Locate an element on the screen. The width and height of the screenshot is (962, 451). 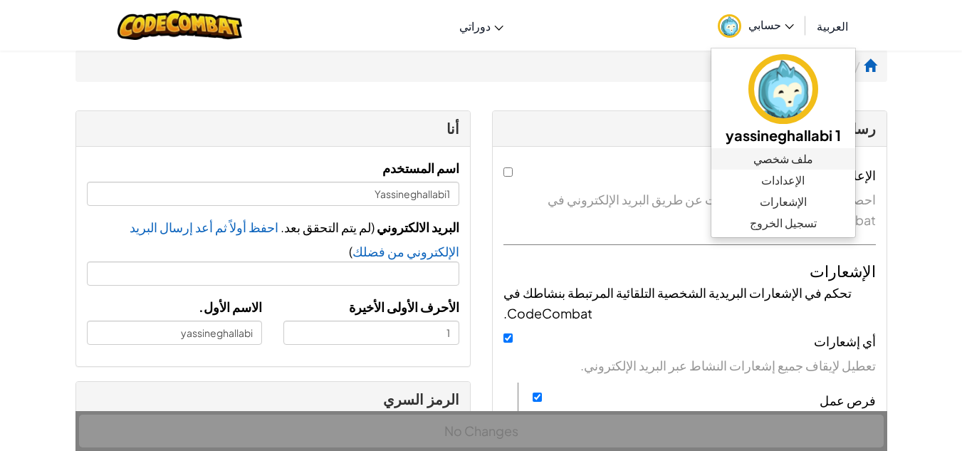
span: الإشعارات is located at coordinates (784, 202).